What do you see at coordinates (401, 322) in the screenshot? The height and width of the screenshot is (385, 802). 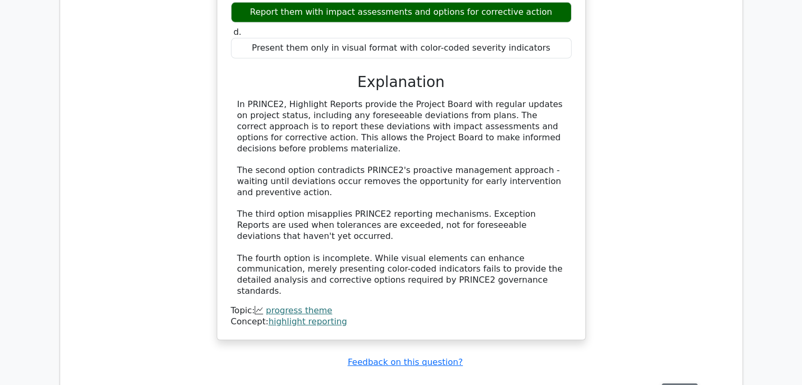 I see `div: Concept:` at bounding box center [401, 322].